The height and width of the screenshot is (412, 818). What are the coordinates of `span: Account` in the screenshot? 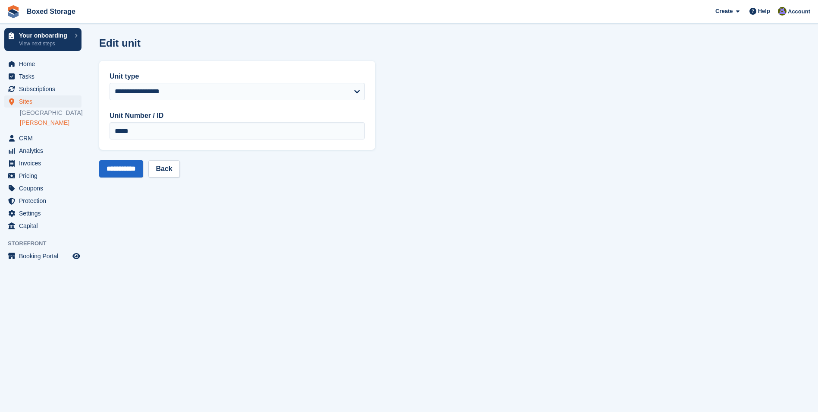 It's located at (799, 12).